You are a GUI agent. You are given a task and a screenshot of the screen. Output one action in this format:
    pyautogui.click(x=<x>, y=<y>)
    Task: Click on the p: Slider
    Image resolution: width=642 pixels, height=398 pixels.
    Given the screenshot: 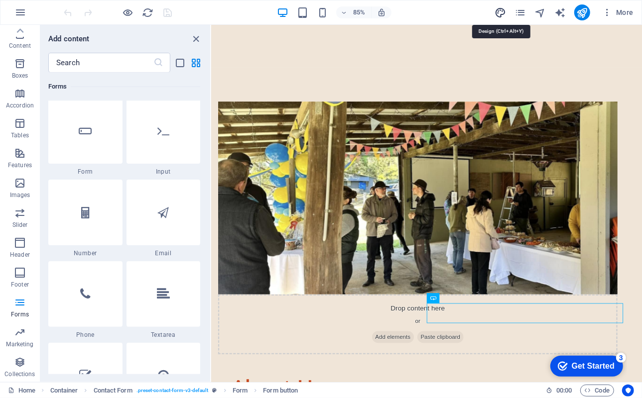 What is the action you would take?
    pyautogui.click(x=20, y=225)
    